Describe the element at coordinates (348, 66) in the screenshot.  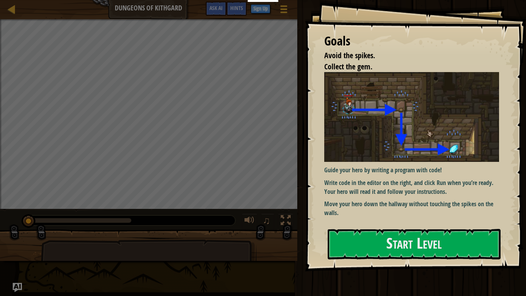
I see `span: Collect the gem.` at that location.